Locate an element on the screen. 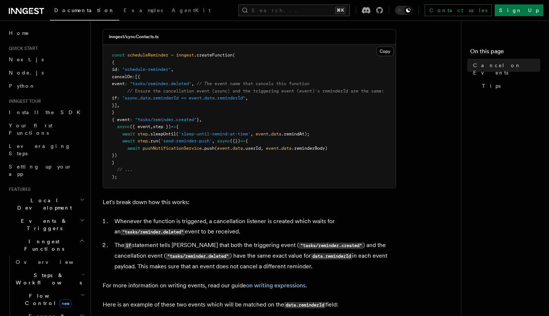  span: // Ensure the cancellation event (async) and the triggering event (event)'s reminderId are the same: is located at coordinates (255, 91).